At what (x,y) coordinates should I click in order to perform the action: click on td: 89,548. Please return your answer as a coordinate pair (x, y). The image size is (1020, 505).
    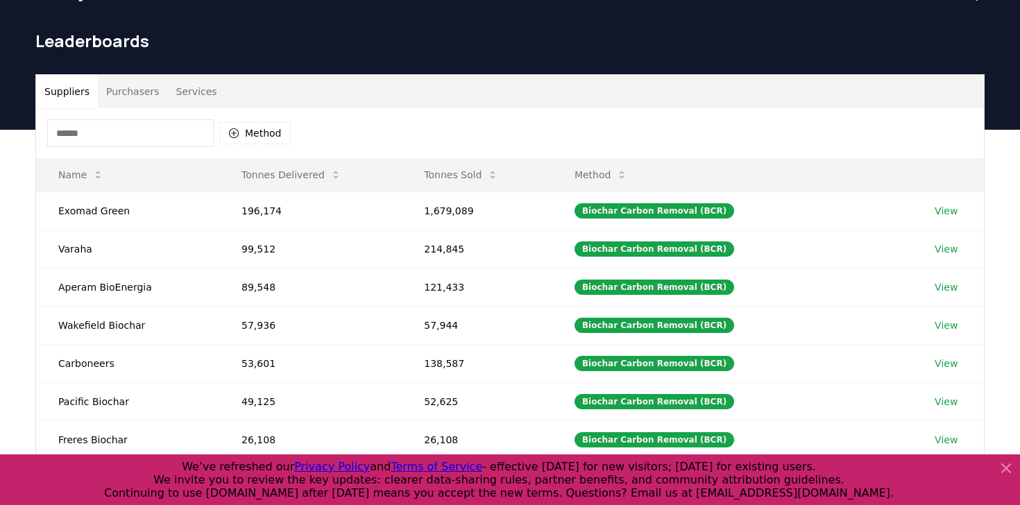
    Looking at the image, I should click on (310, 287).